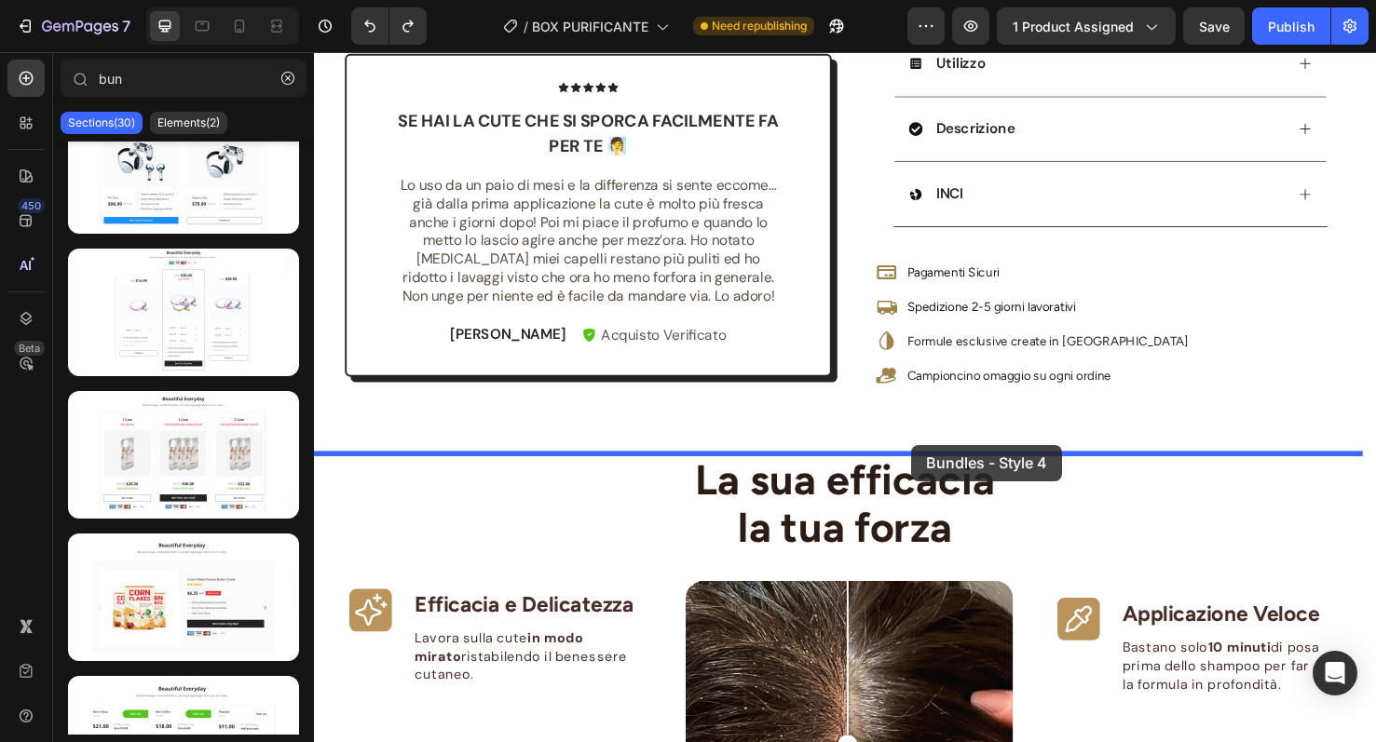  Describe the element at coordinates (126, 26) in the screenshot. I see `p: 7` at that location.